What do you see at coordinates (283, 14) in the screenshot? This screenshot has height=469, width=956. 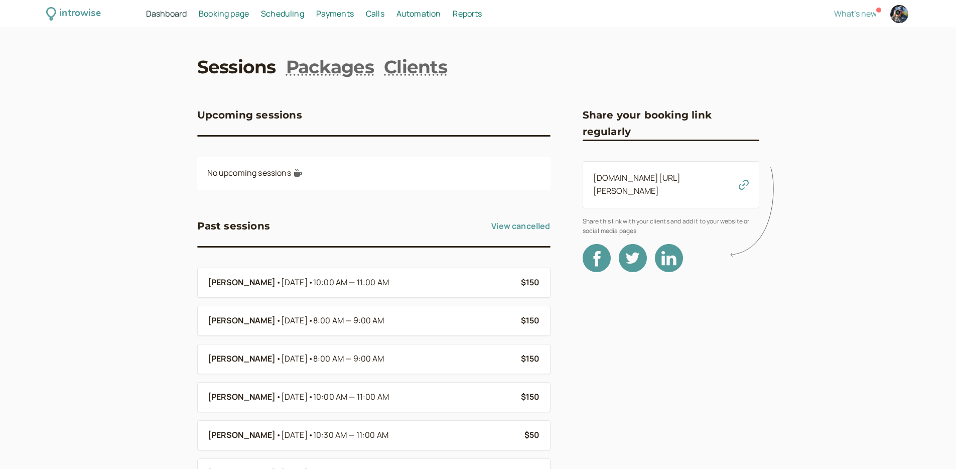 I see `span: Scheduling` at bounding box center [283, 14].